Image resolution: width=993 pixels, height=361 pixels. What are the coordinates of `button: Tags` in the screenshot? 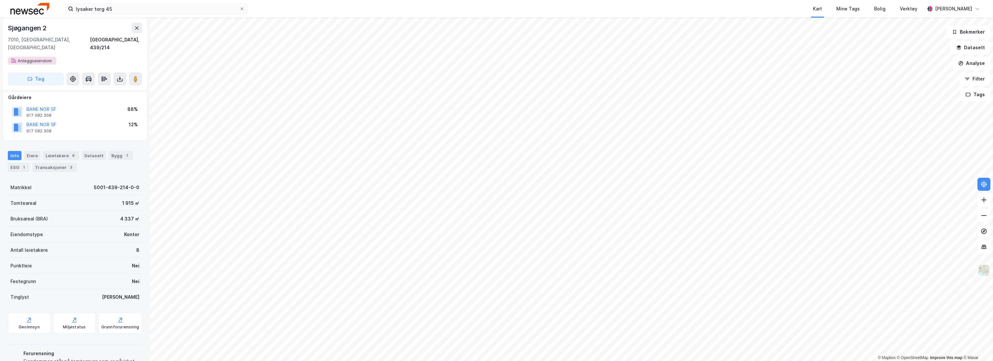 It's located at (975, 94).